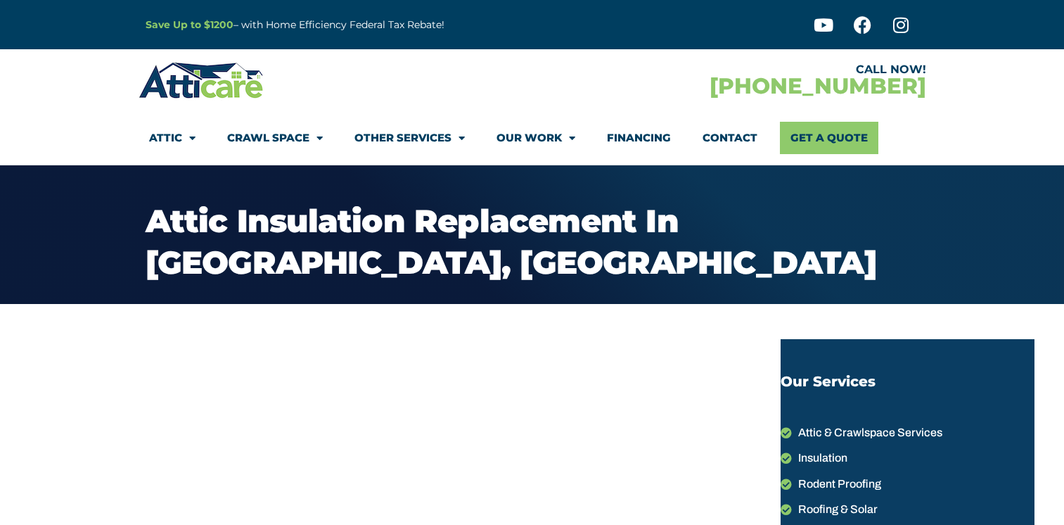 The image size is (1064, 525). I want to click on span: Attic & Crawlspace Services, so click(869, 433).